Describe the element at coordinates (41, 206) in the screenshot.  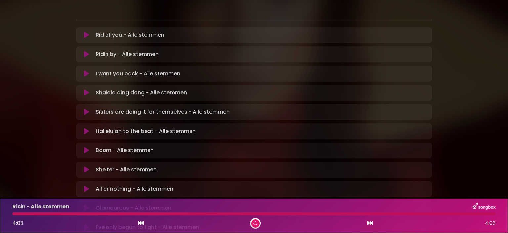
I see `p: Risin - Alle stemmen` at that location.